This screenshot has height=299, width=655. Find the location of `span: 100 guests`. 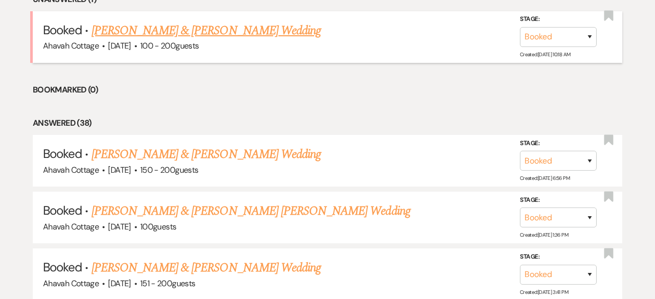

span: 100 guests is located at coordinates (158, 227).